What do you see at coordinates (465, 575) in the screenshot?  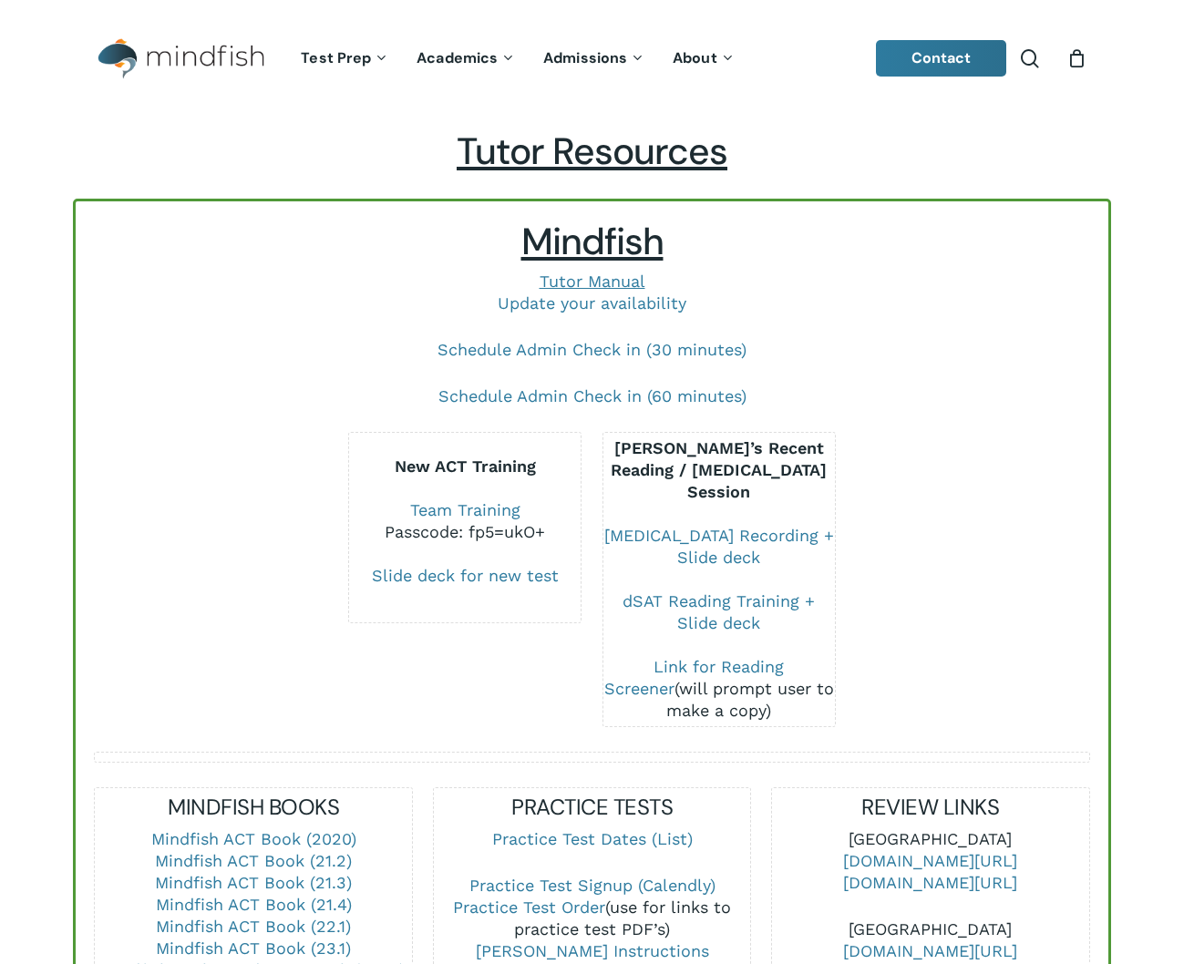 I see `a: Slide deck for new test` at bounding box center [465, 575].